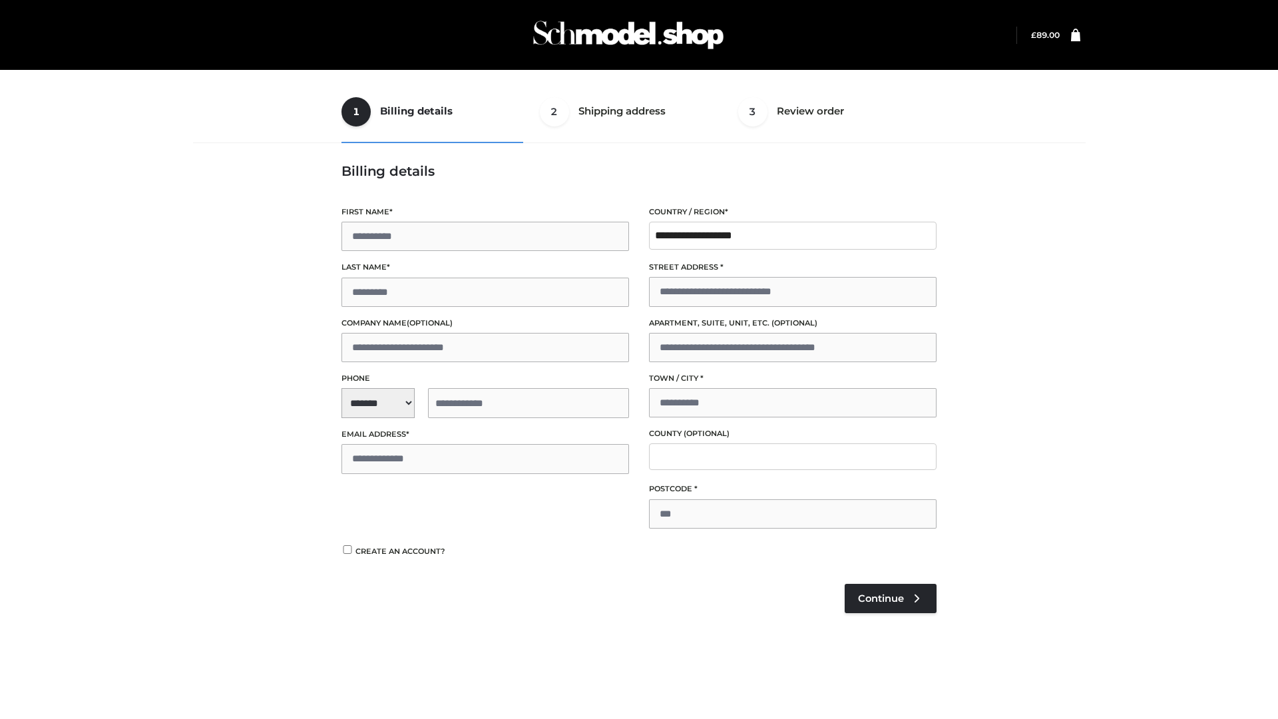 This screenshot has width=1278, height=719. I want to click on label: Phone, so click(485, 378).